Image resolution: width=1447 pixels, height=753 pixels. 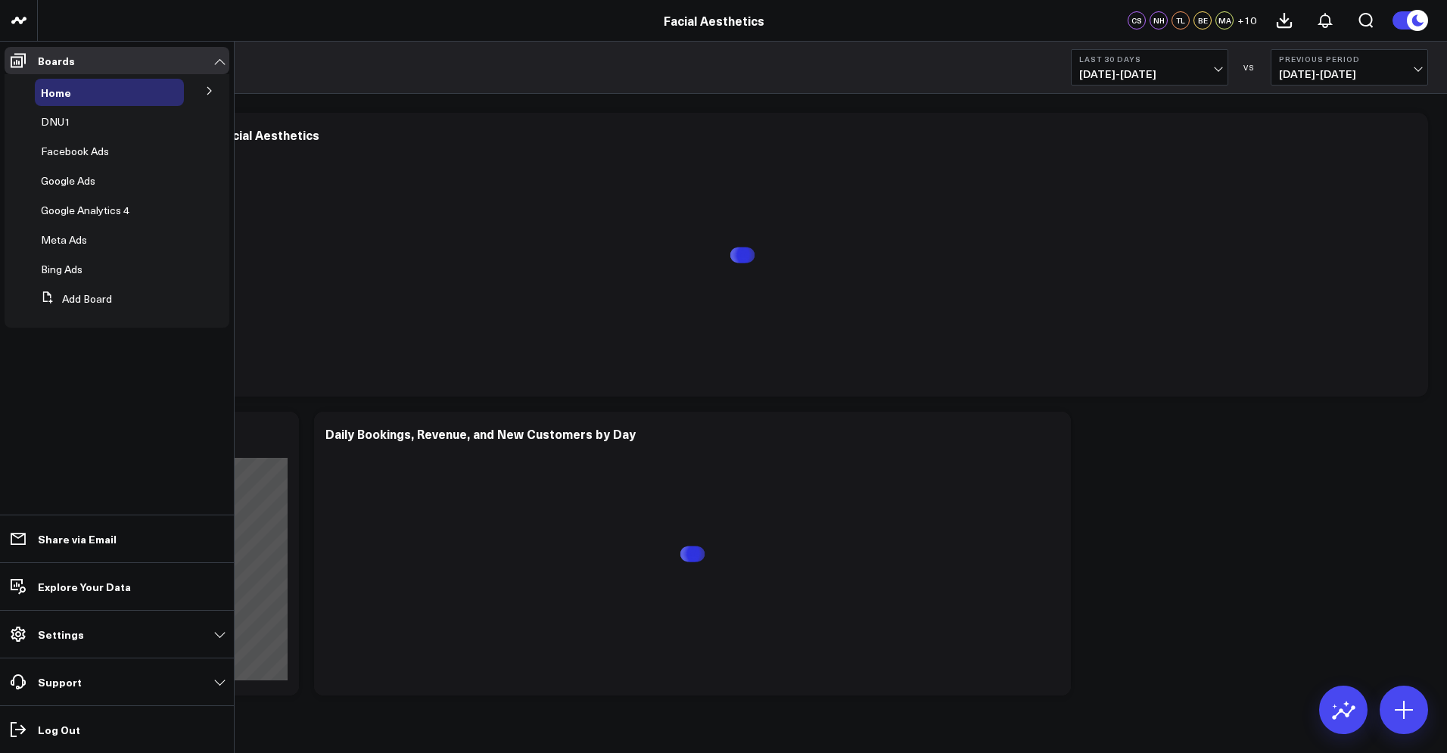 What do you see at coordinates (713, 20) in the screenshot?
I see `a: Facial Aesthetics` at bounding box center [713, 20].